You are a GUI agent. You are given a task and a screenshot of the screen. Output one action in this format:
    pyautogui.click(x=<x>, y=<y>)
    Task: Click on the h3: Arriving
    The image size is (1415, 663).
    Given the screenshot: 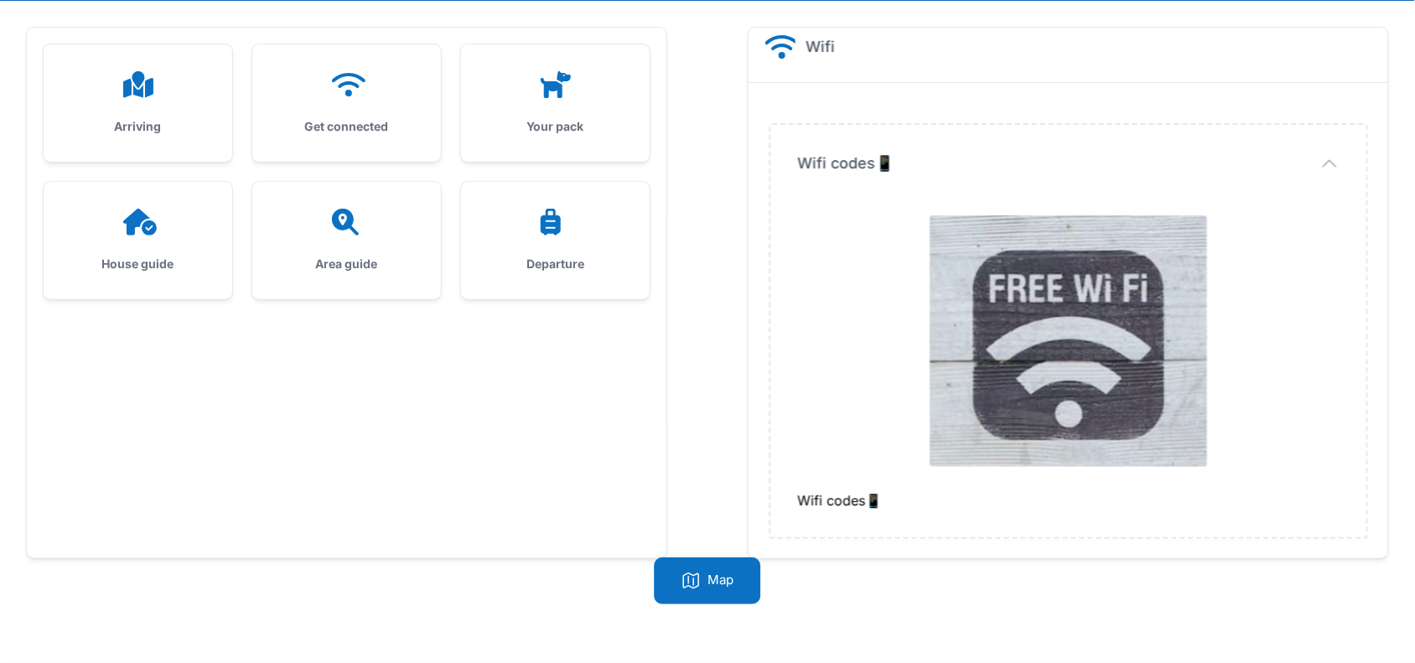 What is the action you would take?
    pyautogui.click(x=137, y=127)
    